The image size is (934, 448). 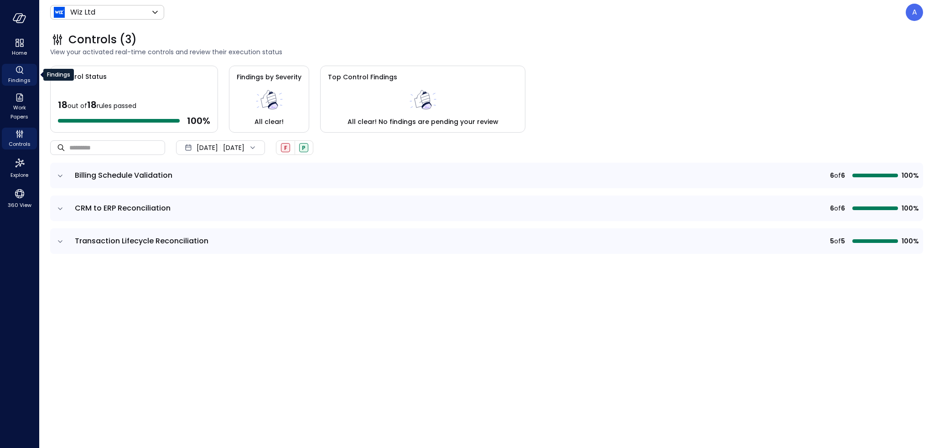 I want to click on div: 360 View, so click(x=19, y=198).